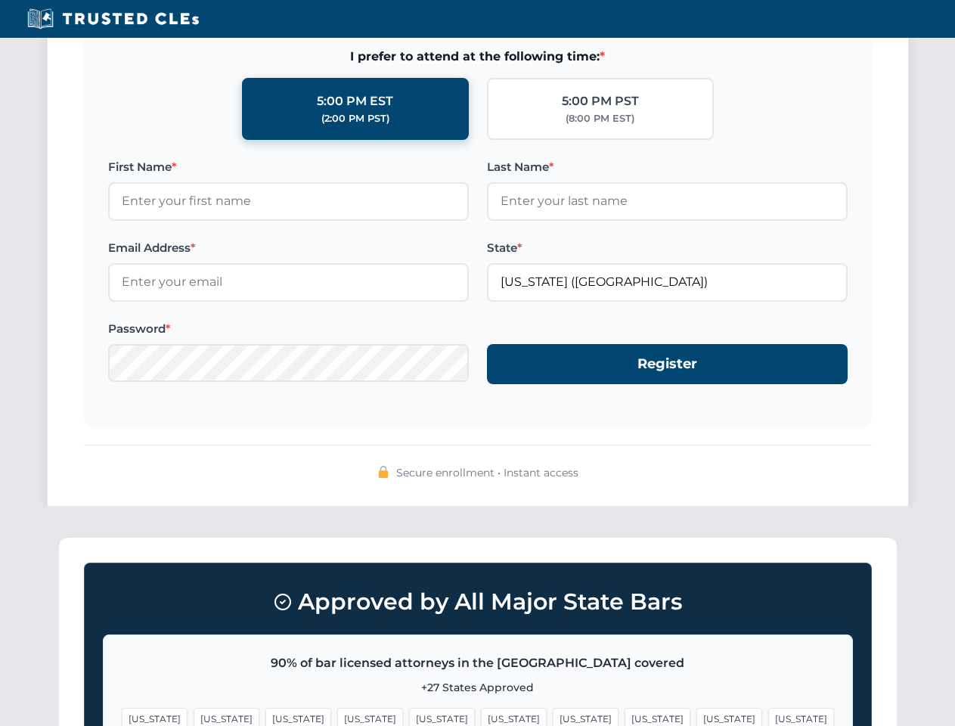 The image size is (955, 726). Describe the element at coordinates (667, 248) in the screenshot. I see `label: State` at that location.